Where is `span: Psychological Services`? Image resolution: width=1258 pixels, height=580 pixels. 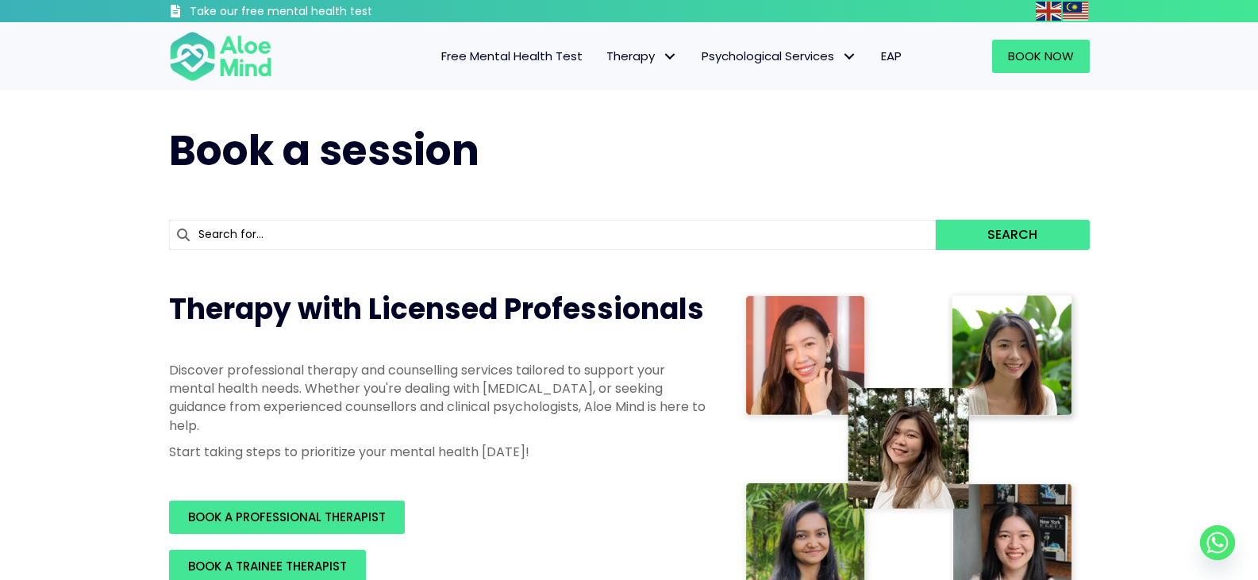
span: Psychological Services is located at coordinates (779, 56).